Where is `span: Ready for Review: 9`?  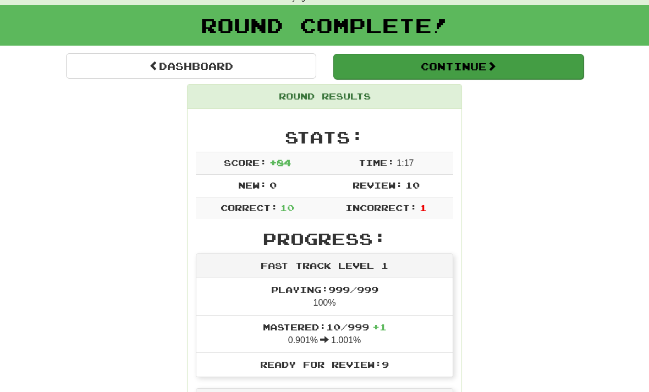
span: Ready for Review: 9 is located at coordinates (324, 364).